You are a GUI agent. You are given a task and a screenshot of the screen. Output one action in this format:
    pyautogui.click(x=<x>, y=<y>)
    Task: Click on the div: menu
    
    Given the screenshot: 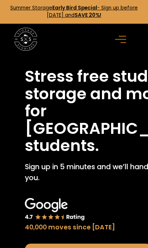 What is the action you would take?
    pyautogui.click(x=122, y=39)
    